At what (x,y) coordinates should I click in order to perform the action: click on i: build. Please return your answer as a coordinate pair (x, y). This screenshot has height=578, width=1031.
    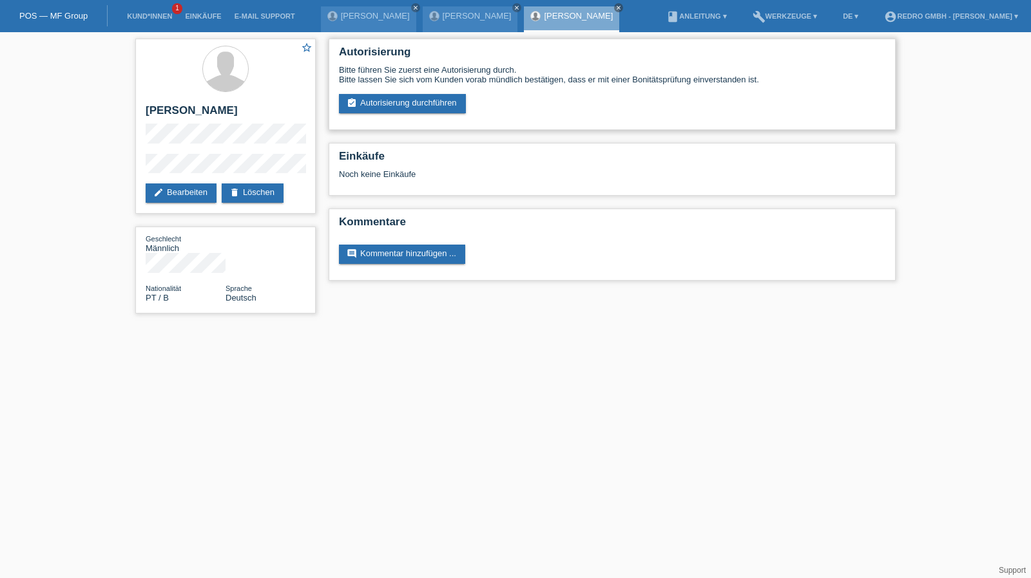
    Looking at the image, I should click on (759, 17).